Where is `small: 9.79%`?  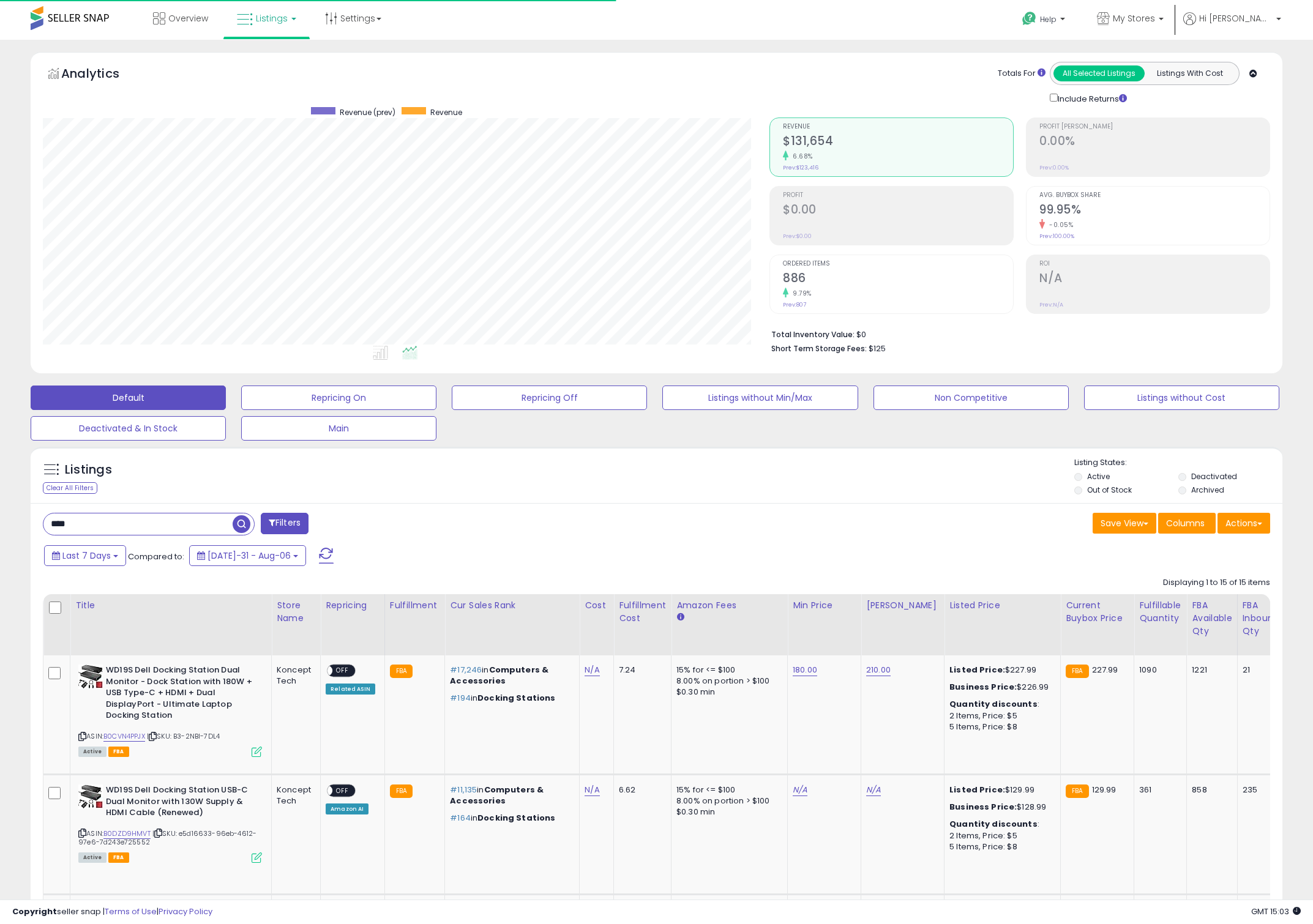 small: 9.79% is located at coordinates (800, 293).